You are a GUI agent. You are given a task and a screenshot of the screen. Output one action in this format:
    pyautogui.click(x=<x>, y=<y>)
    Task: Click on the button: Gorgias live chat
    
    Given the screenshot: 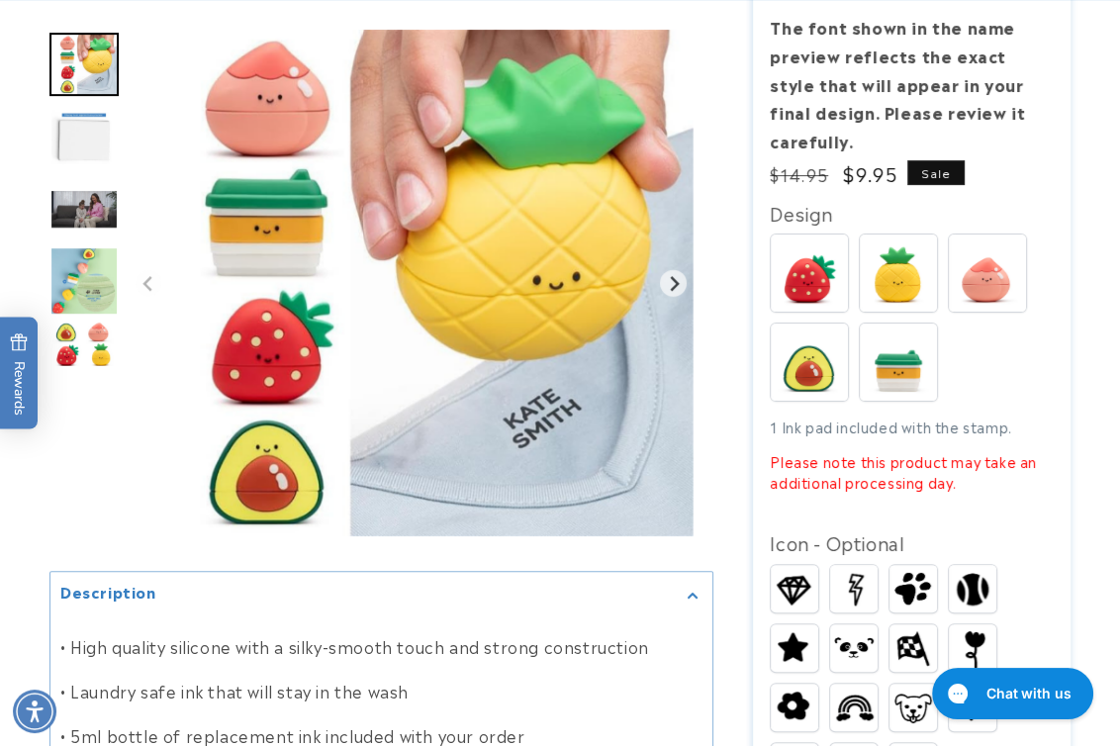 What is the action you would take?
    pyautogui.click(x=90, y=33)
    